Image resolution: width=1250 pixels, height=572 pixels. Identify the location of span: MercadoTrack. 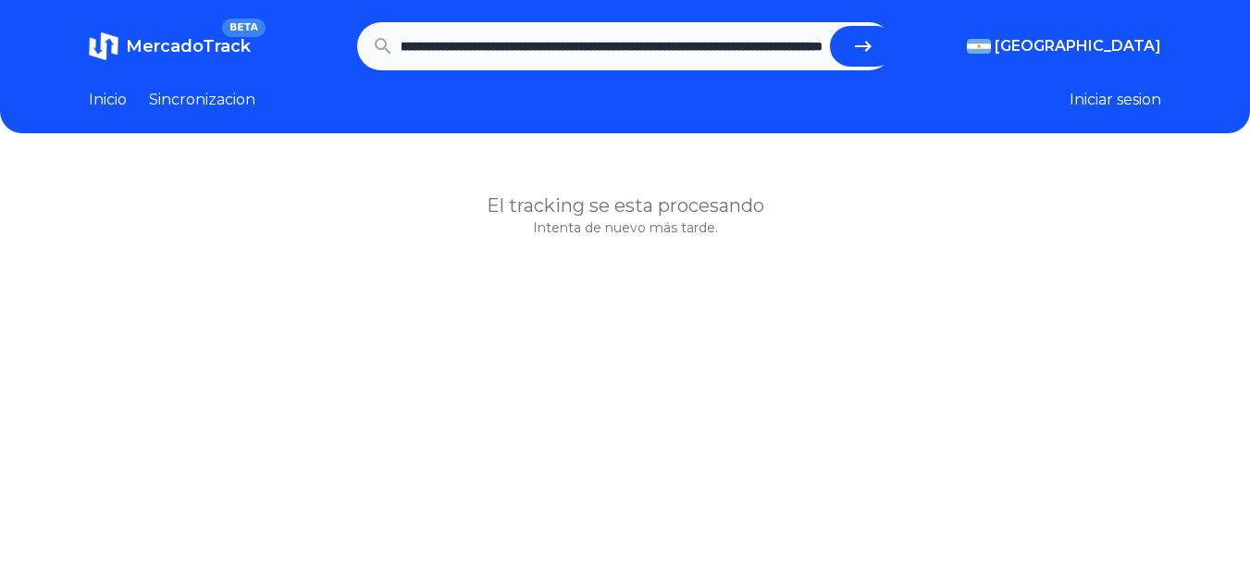
(188, 46).